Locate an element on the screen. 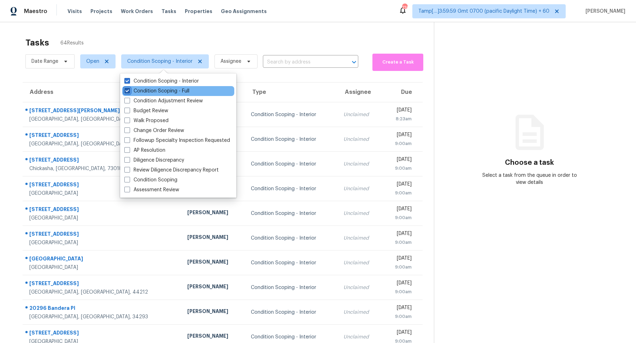 The image size is (636, 343). label: Condition Scoping - Interior is located at coordinates (161, 81).